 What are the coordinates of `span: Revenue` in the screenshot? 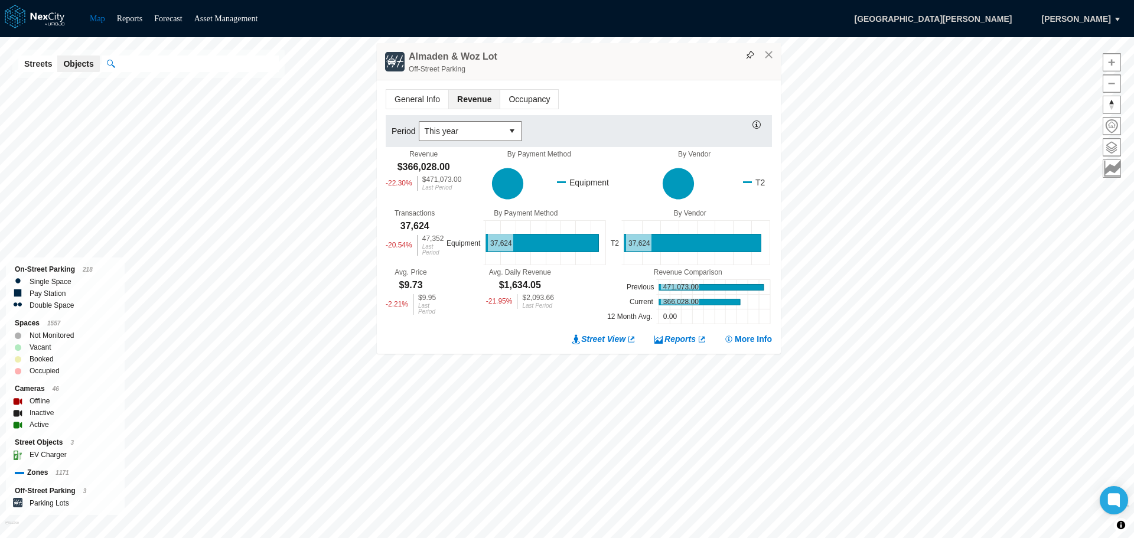 It's located at (474, 99).